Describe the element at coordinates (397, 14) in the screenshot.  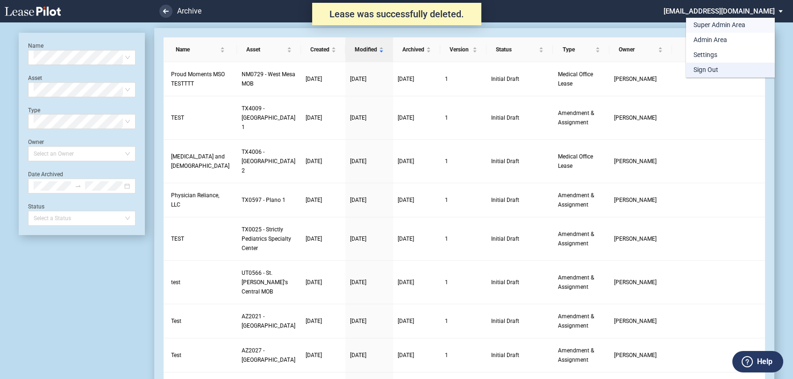
I see `div: Lease was successfully deleted.` at that location.